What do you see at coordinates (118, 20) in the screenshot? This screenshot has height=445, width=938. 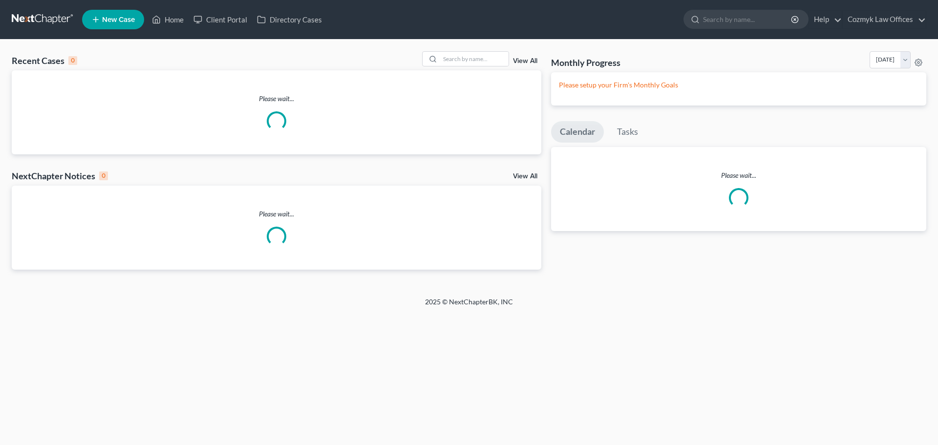 I see `span: New Case` at bounding box center [118, 20].